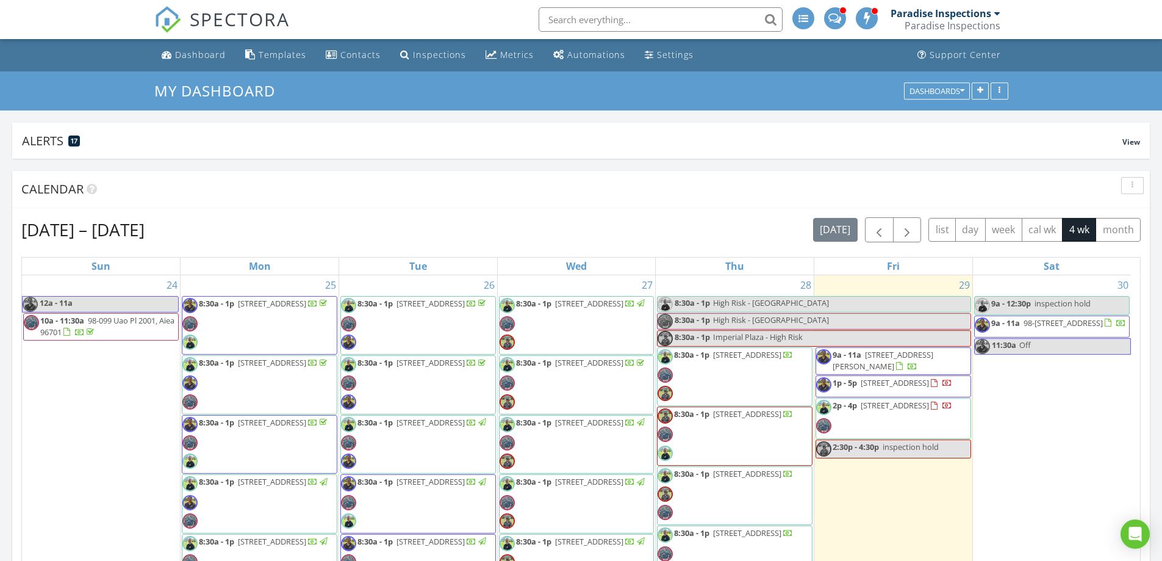 This screenshot has height=561, width=1162. Describe the element at coordinates (489, 285) in the screenshot. I see `a: Go to August 26, 2025` at that location.